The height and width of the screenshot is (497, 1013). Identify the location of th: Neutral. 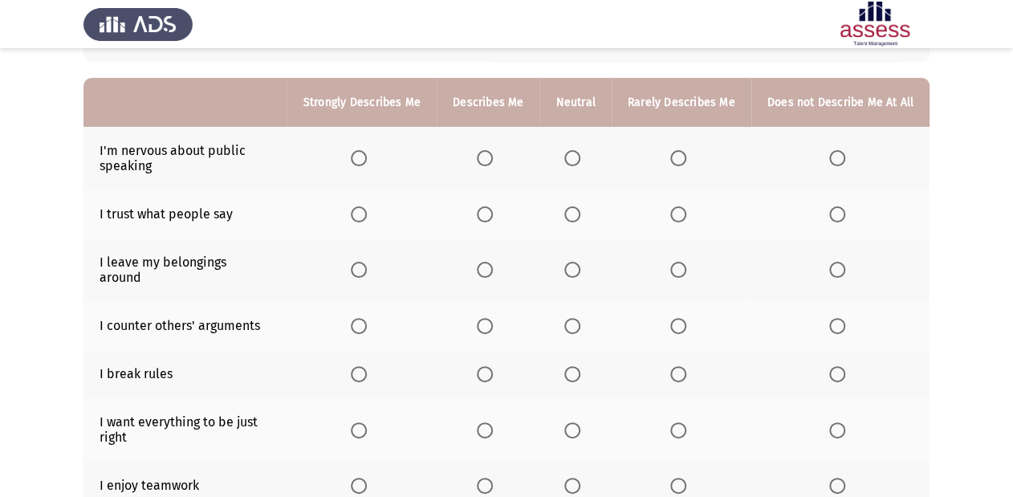
(575, 102).